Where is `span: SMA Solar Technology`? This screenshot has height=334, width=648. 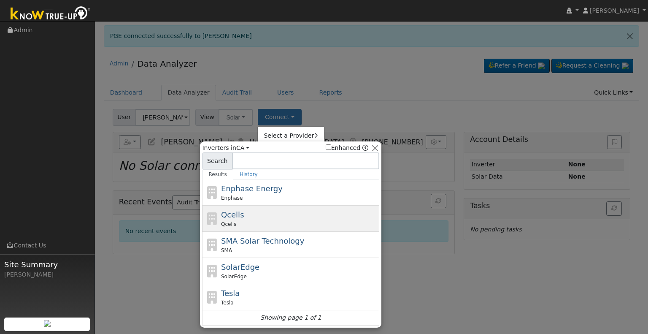
span: SMA Solar Technology is located at coordinates (262, 241).